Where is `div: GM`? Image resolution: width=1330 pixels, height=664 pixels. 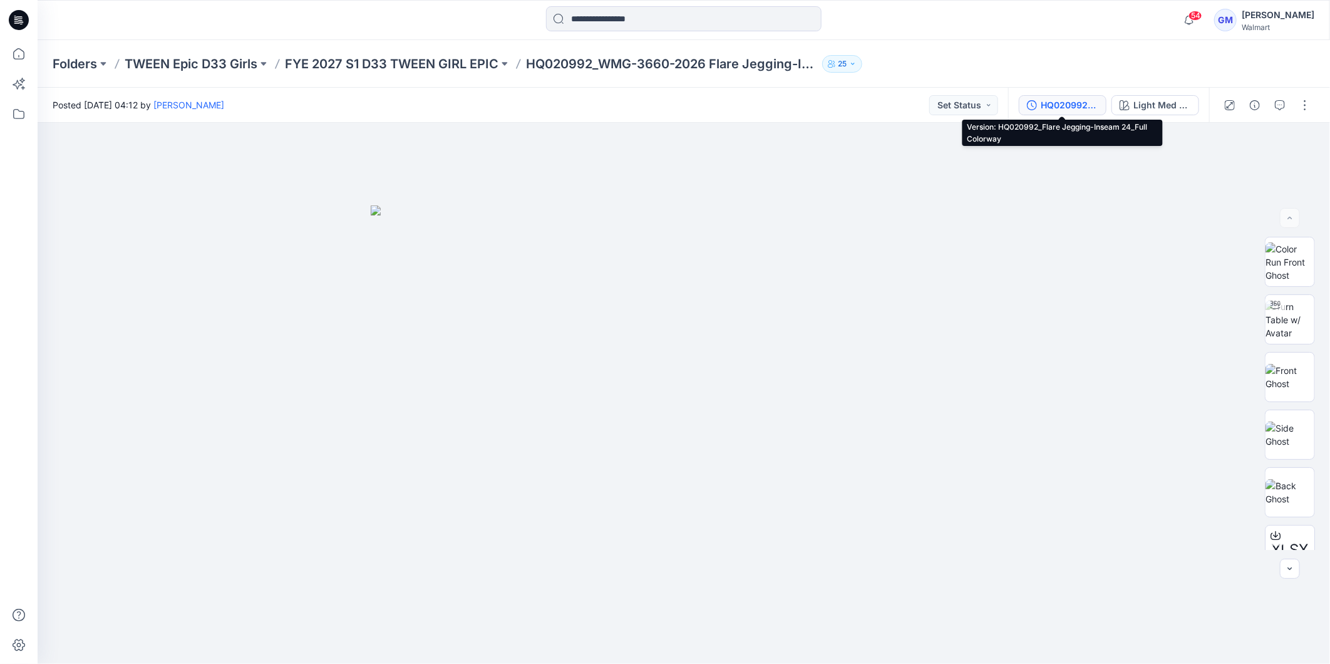
div: GM is located at coordinates (1225, 20).